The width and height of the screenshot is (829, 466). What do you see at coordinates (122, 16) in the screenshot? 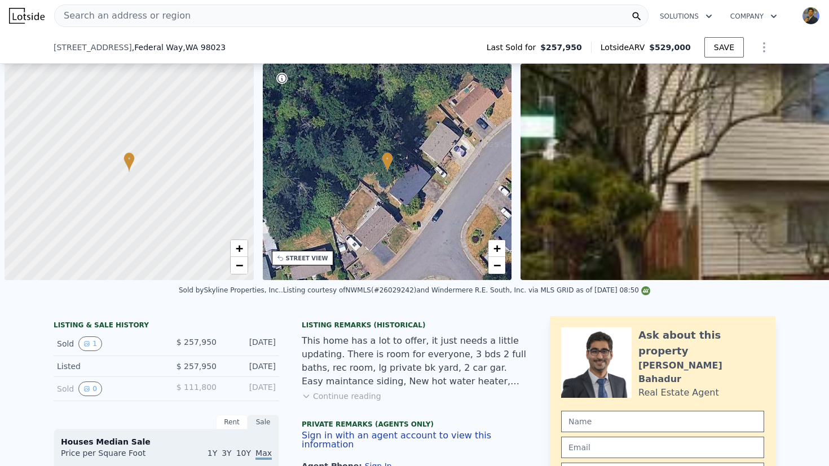
I see `span: Search an address or region` at bounding box center [122, 16].